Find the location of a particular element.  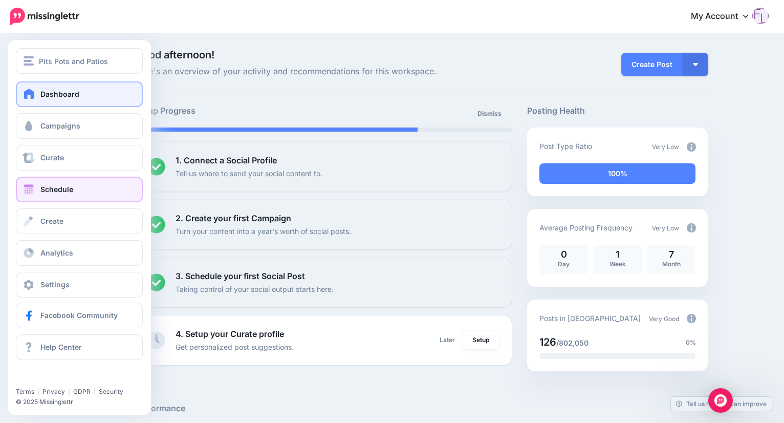

span: Campaigns is located at coordinates (60, 125).